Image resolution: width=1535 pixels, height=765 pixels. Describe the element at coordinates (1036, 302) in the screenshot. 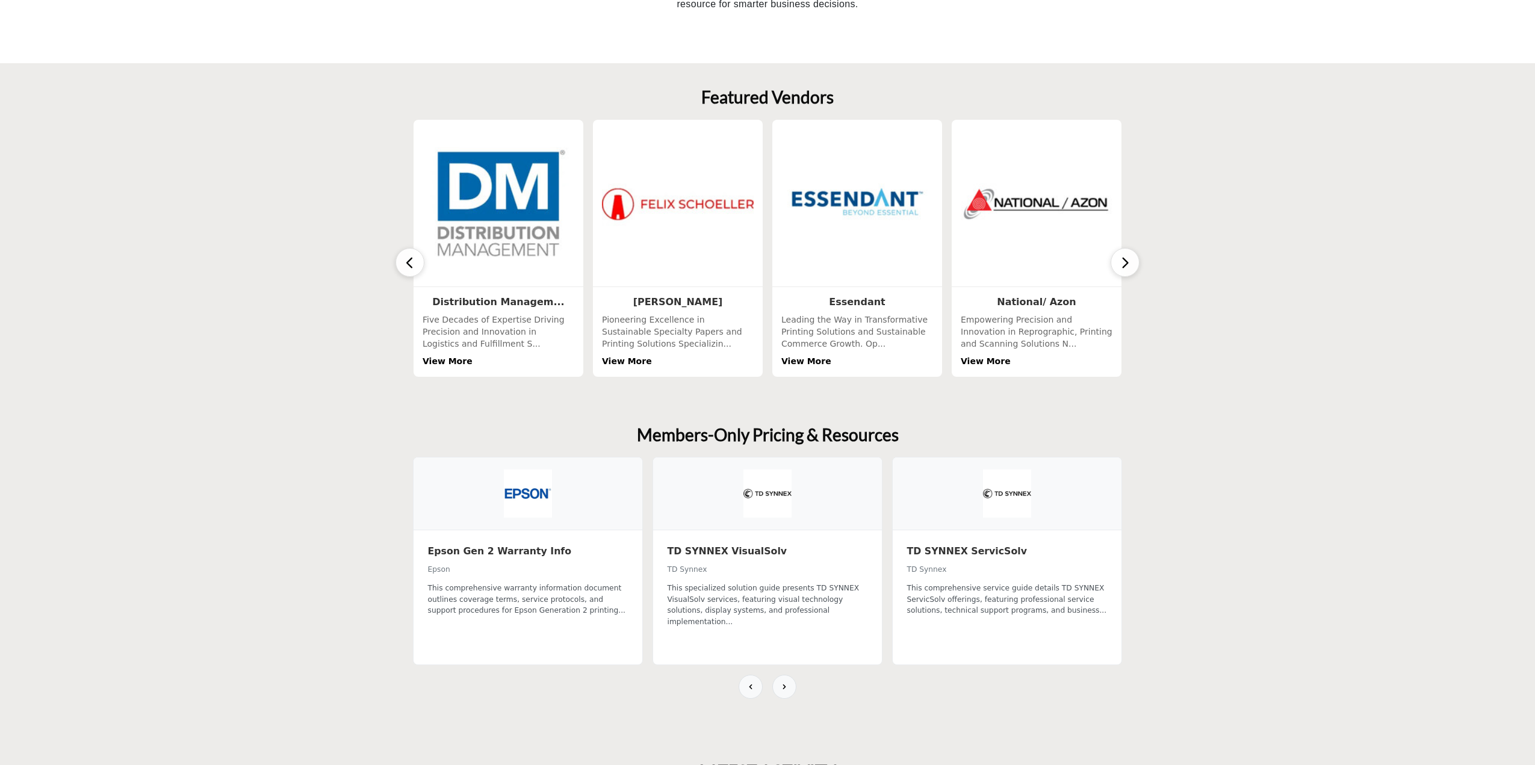

I see `a: National/ Azon` at that location.